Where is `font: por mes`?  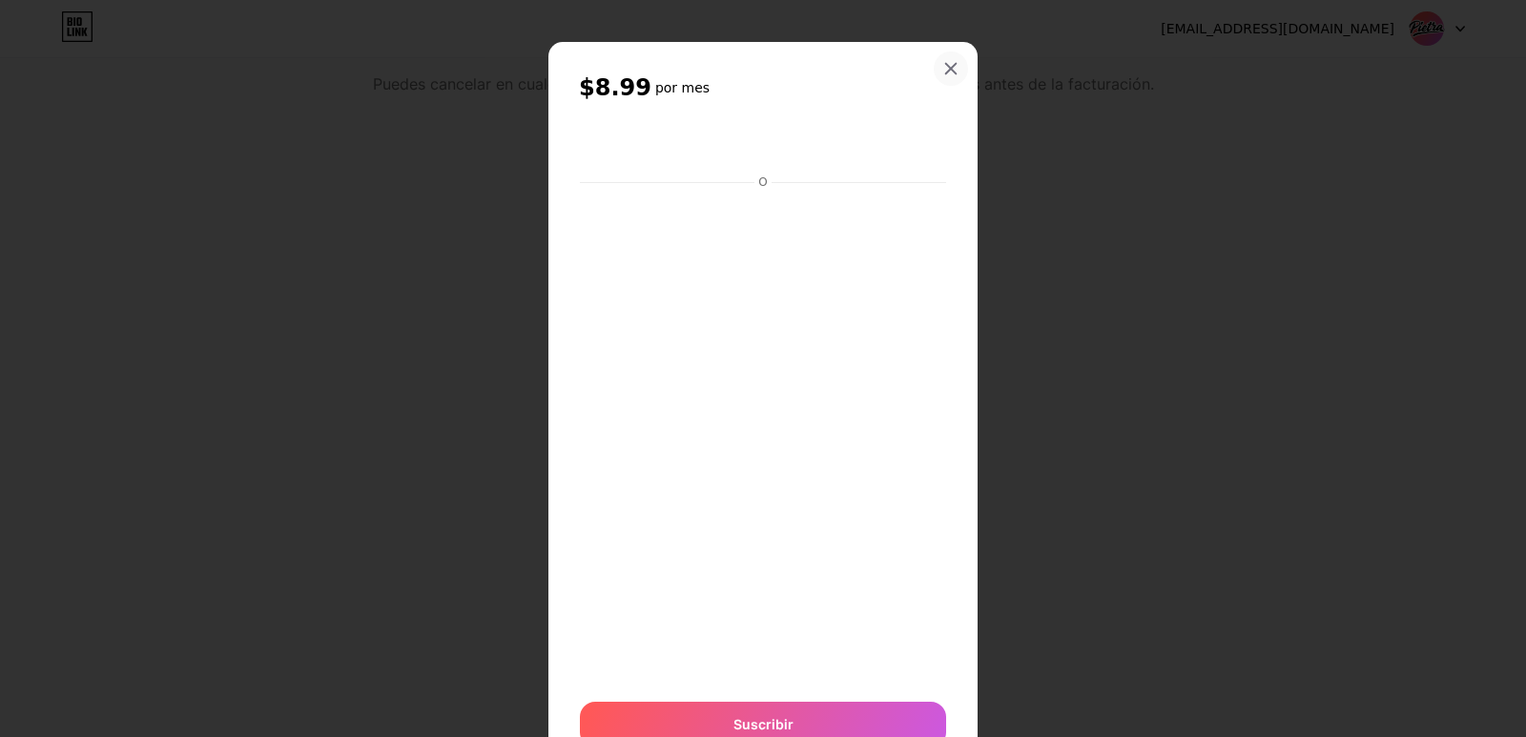
font: por mes is located at coordinates (682, 88).